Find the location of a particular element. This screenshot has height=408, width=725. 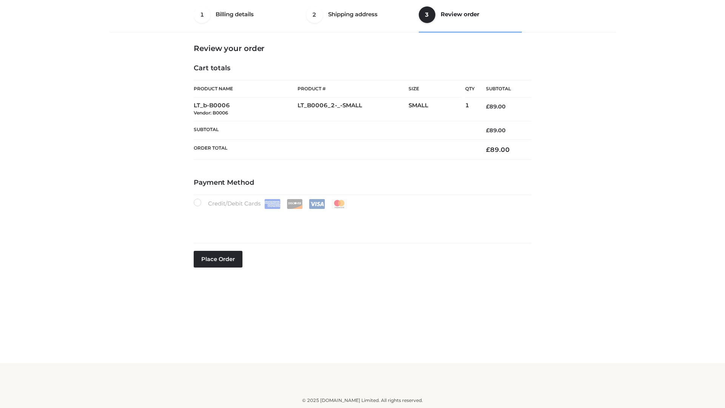

th: Order Total is located at coordinates (334, 149).